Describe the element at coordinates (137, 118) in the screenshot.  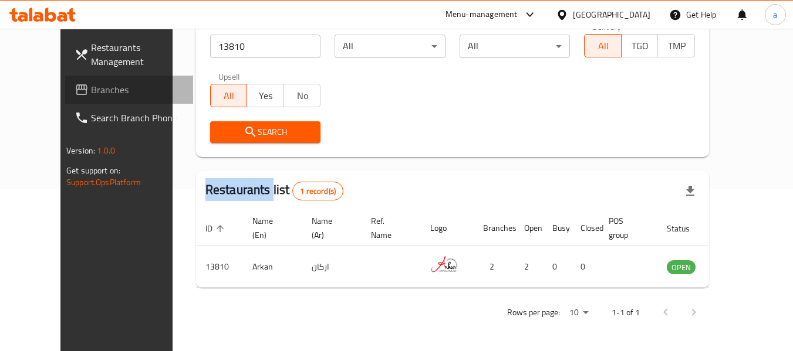
I see `span: Search Branch Phone` at that location.